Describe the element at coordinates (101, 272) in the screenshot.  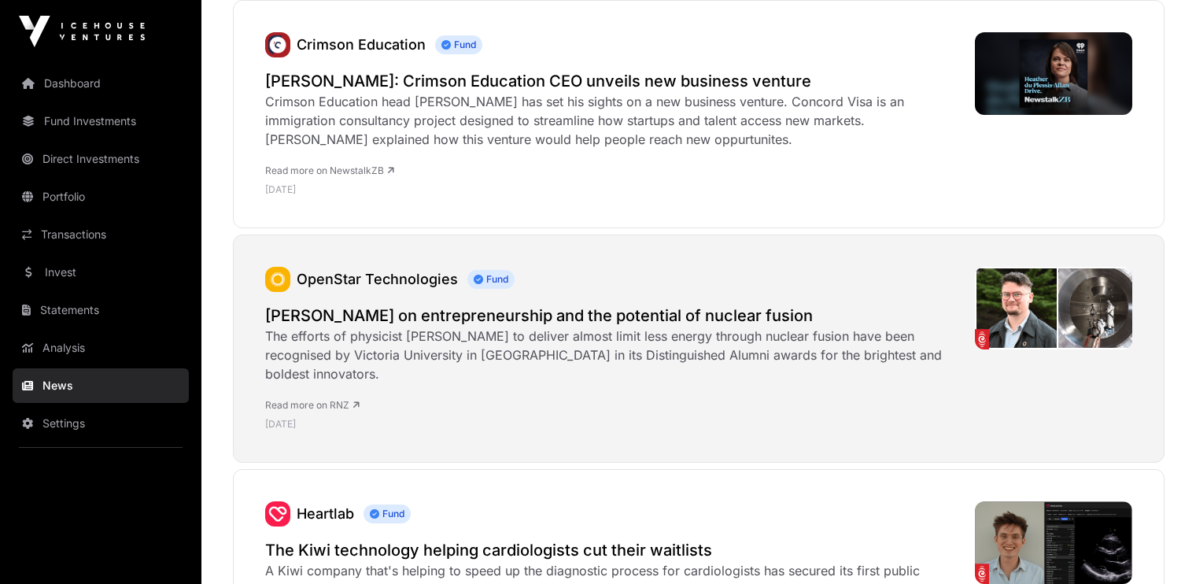
I see `a: Invest` at that location.